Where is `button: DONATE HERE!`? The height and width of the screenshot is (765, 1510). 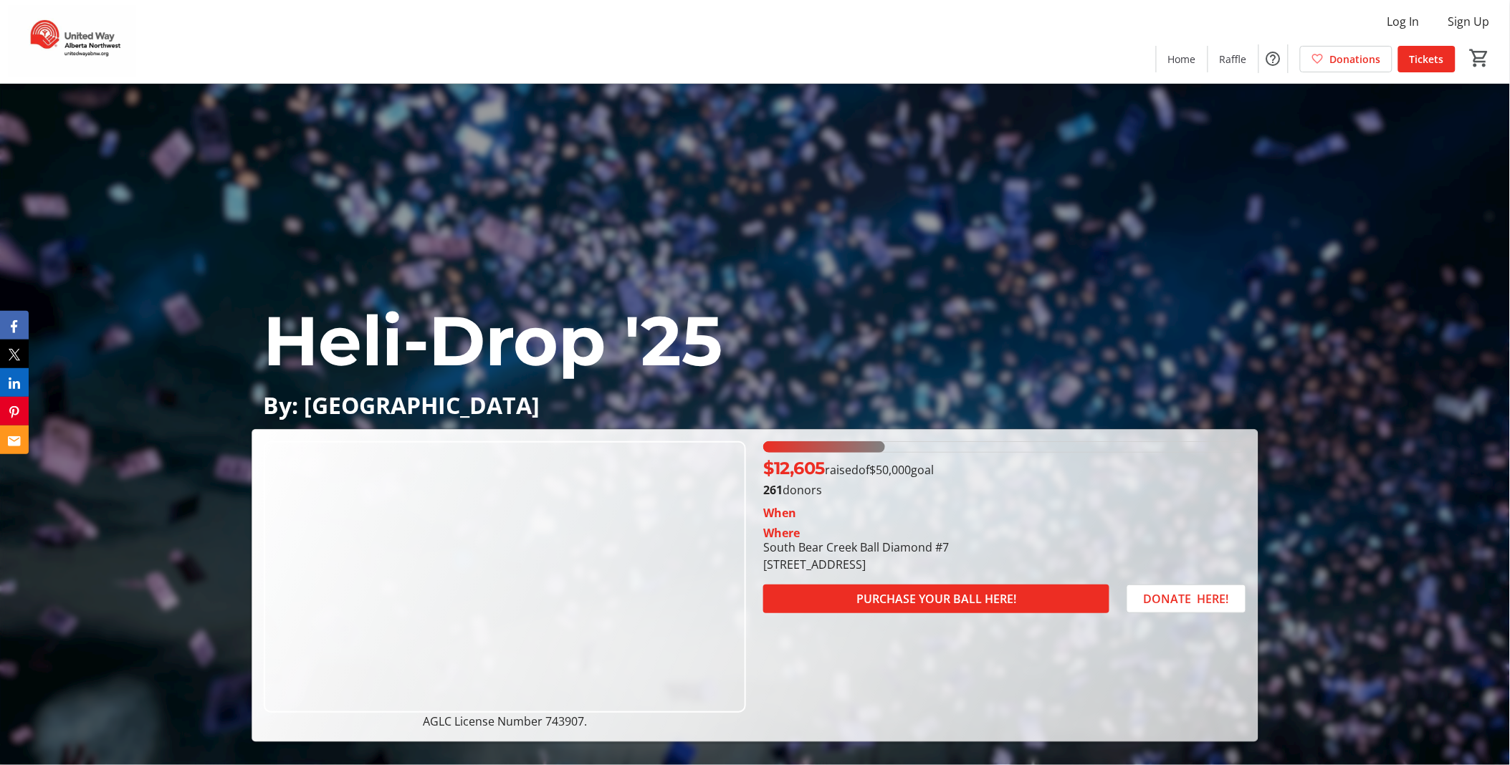
button: DONATE HERE! is located at coordinates (1186, 599).